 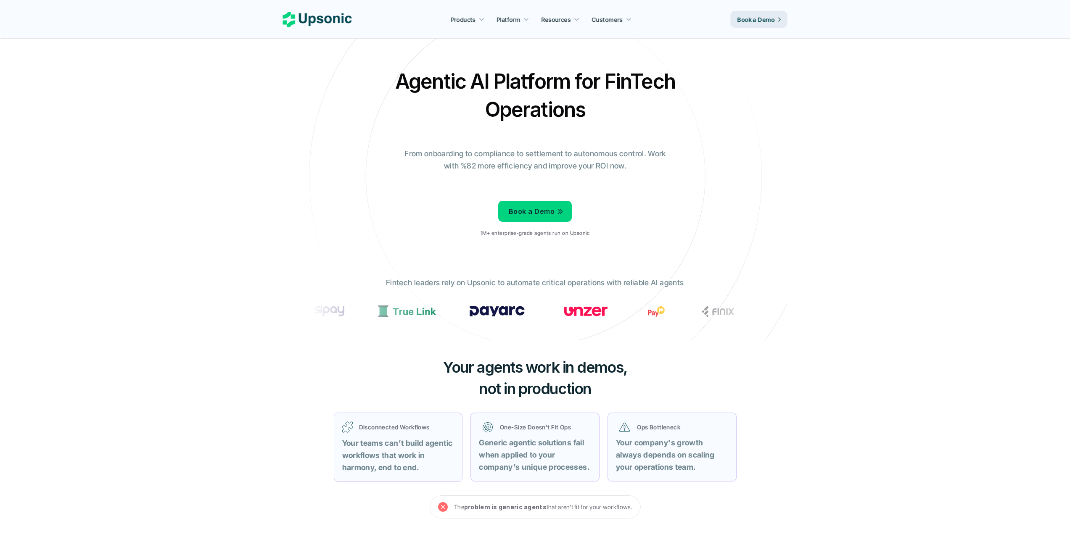 I want to click on strong: Your teams can’t build agentic workflows that work in harmony, end to end., so click(x=398, y=455).